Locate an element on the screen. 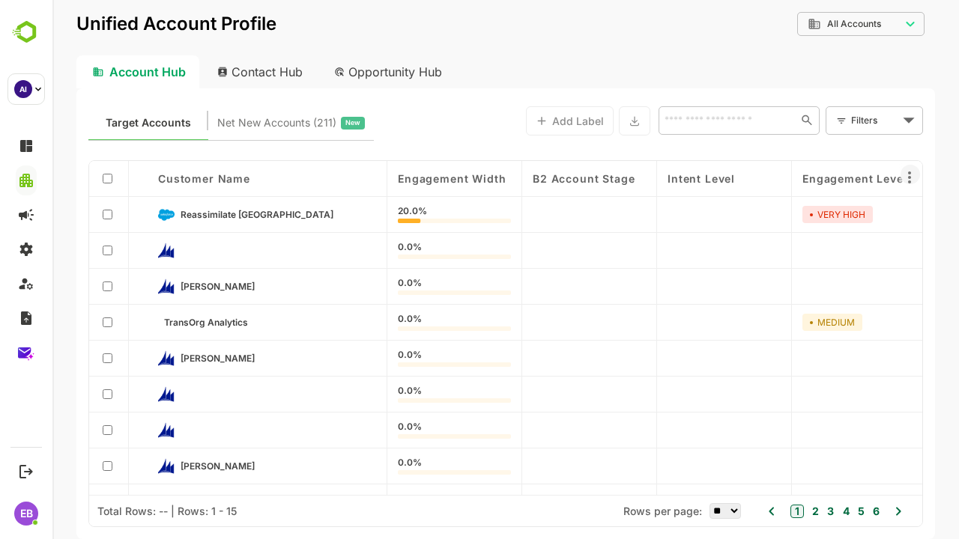 This screenshot has height=539, width=959. span: All Accounts is located at coordinates (802, 24).